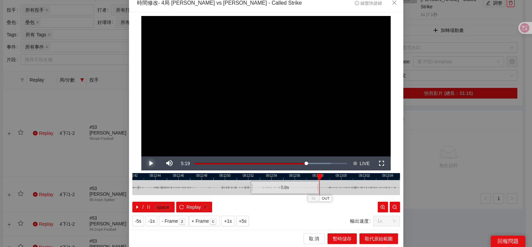 This screenshot has width=532, height=247. What do you see at coordinates (342, 238) in the screenshot?
I see `span: 暫時儲存` at bounding box center [342, 238].